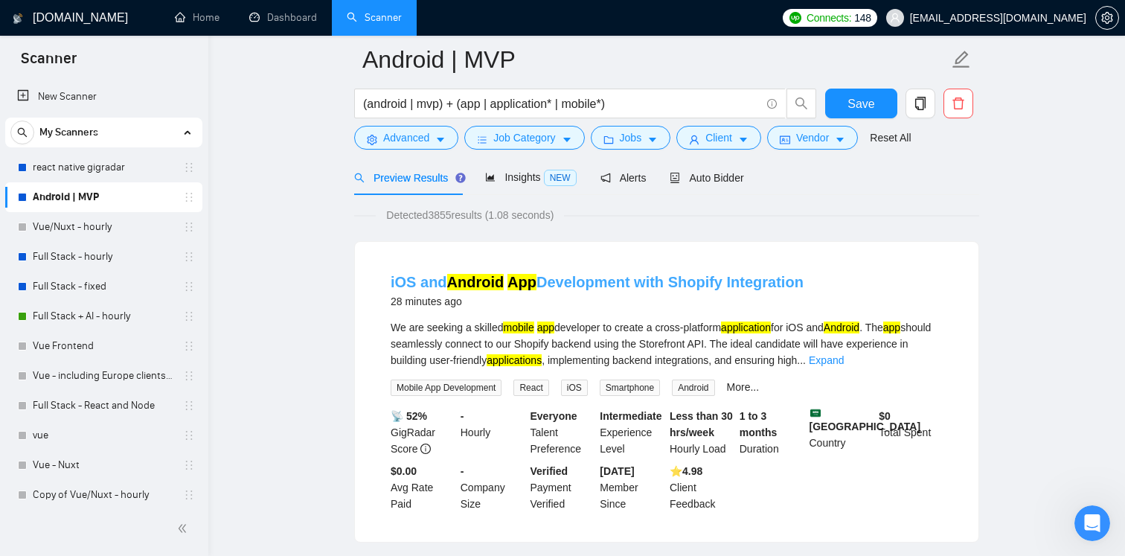  What do you see at coordinates (630, 416) in the screenshot?
I see `b: Intermediate` at bounding box center [630, 416].